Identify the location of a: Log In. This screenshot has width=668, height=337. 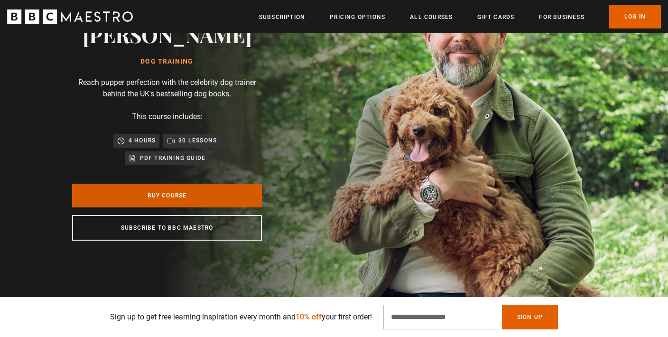
(635, 17).